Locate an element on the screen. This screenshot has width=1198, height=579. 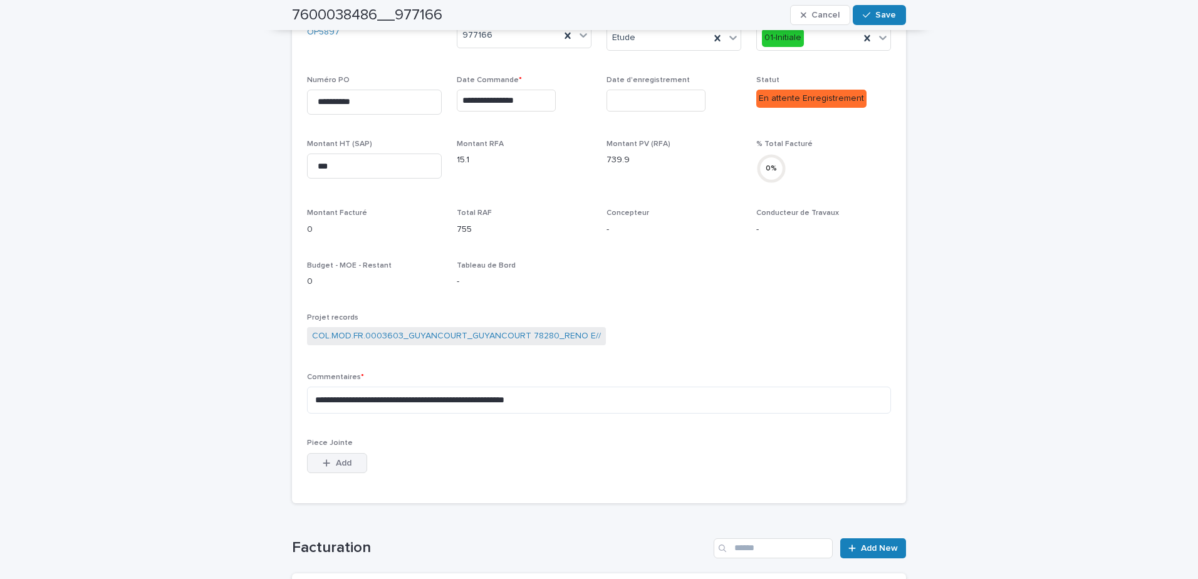
span: Etude is located at coordinates (623, 38).